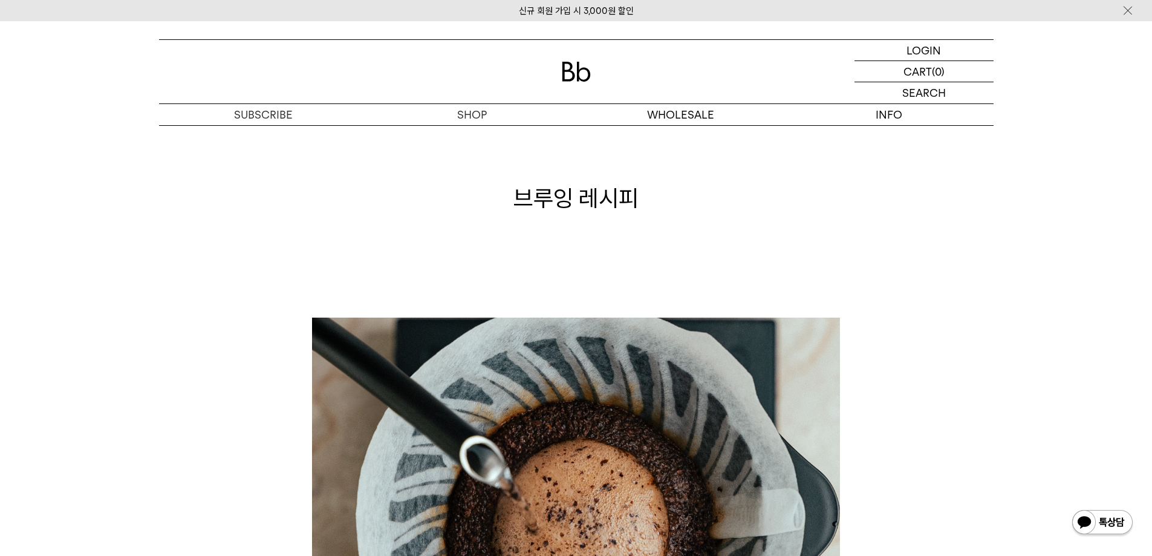 The image size is (1152, 556). I want to click on a: LOGIN, so click(924, 50).